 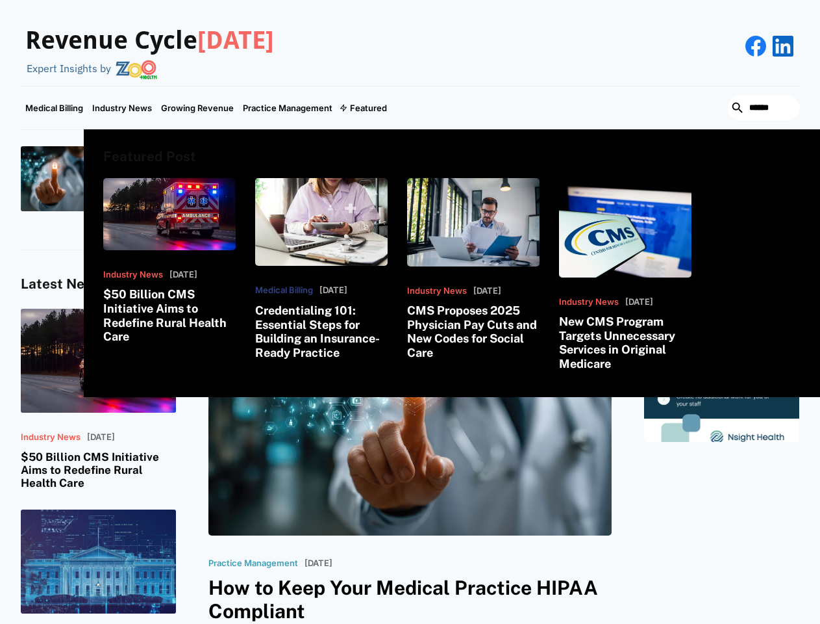 What do you see at coordinates (288, 108) in the screenshot?
I see `a: Practice Management` at bounding box center [288, 108].